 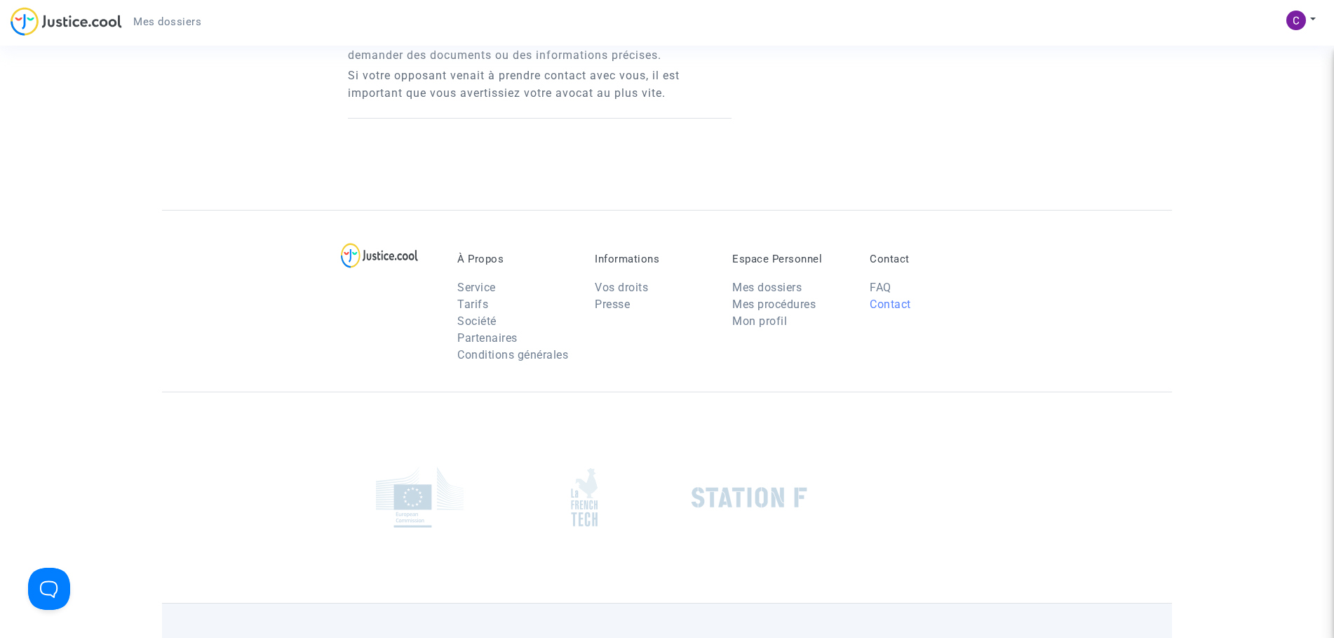 I want to click on a: Mes procédures, so click(x=774, y=304).